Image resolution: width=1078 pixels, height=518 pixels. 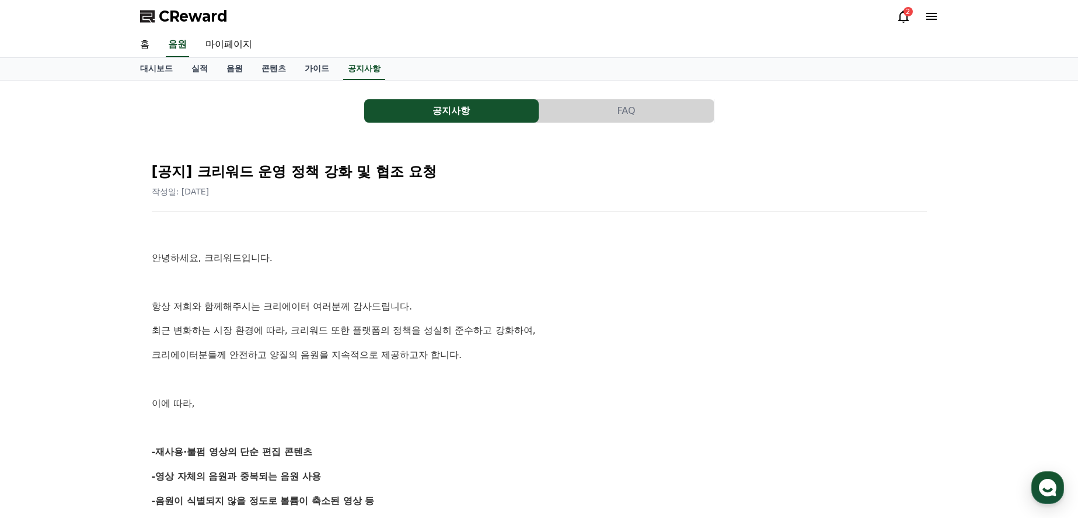 What do you see at coordinates (114, 385) in the screenshot?
I see `a: 대화` at bounding box center [114, 385].